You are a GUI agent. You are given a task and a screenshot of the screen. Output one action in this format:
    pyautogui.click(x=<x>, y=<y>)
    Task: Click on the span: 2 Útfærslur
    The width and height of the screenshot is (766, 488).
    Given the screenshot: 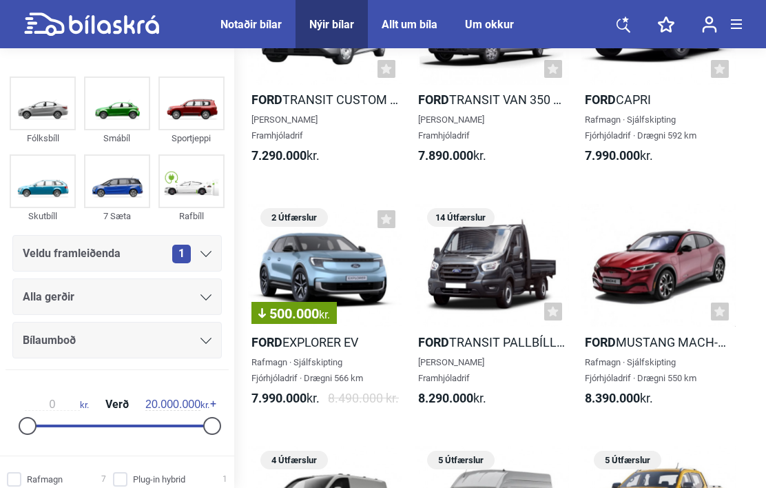 What is the action you would take?
    pyautogui.click(x=294, y=217)
    